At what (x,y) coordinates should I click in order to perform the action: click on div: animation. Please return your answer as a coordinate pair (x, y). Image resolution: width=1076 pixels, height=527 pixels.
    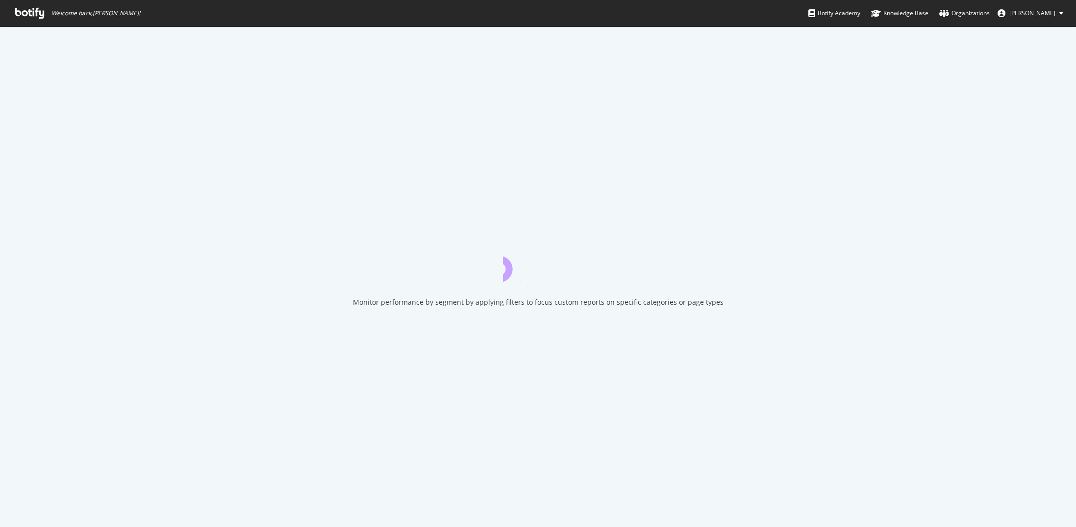
    Looking at the image, I should click on (538, 264).